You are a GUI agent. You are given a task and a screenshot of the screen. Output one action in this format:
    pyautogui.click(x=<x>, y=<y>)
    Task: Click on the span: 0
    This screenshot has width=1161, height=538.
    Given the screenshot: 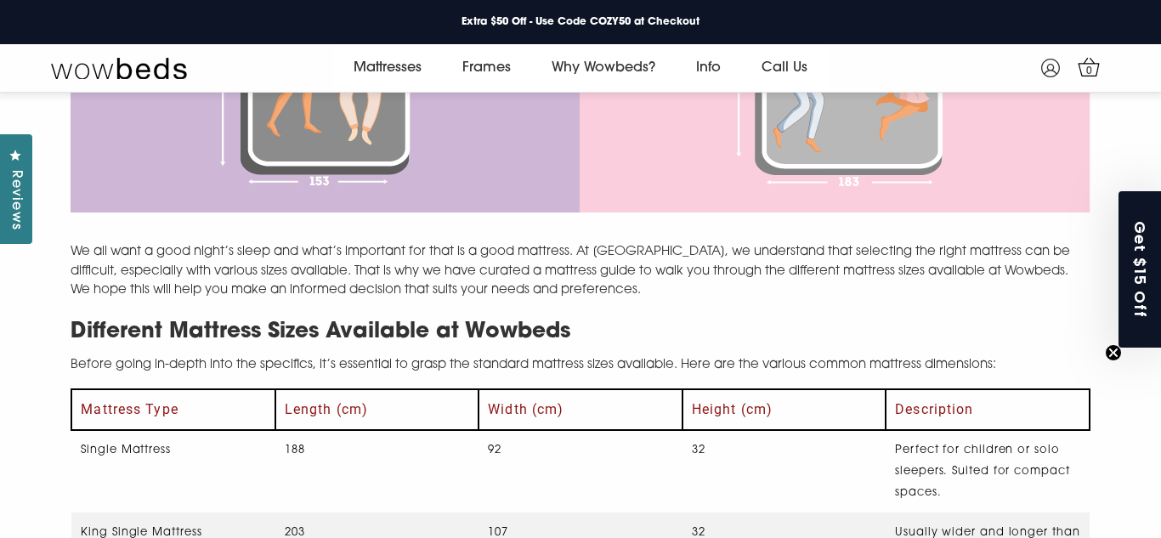 What is the action you would take?
    pyautogui.click(x=1089, y=71)
    